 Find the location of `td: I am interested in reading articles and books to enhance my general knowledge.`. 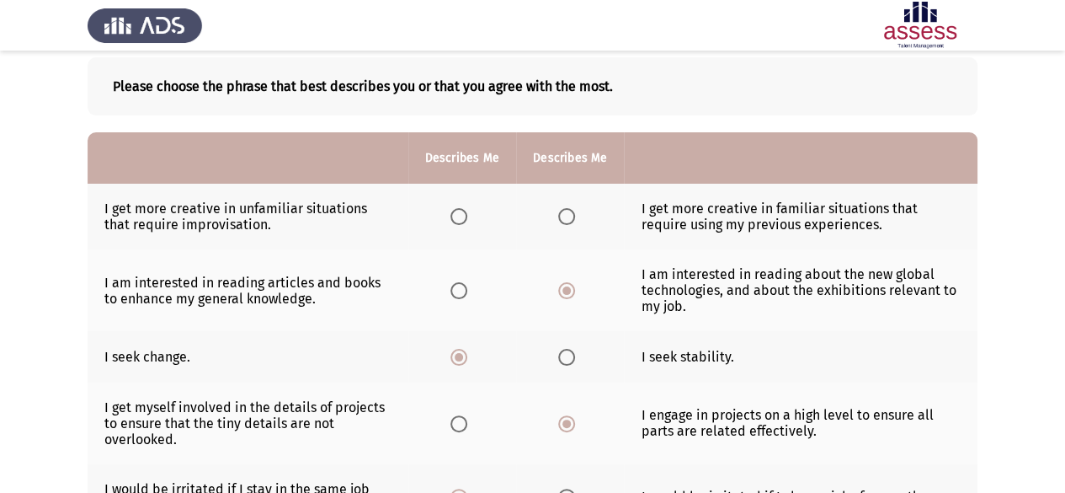

td: I am interested in reading articles and books to enhance my general knowledge. is located at coordinates (248, 290).